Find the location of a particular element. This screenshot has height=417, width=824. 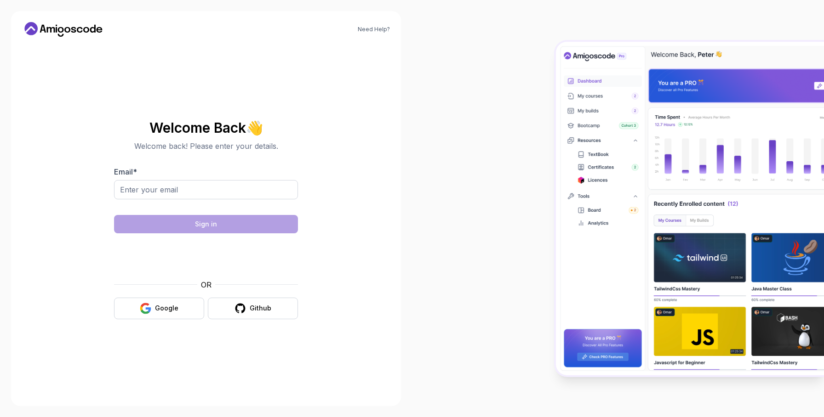

div: Sign in is located at coordinates (206, 224).